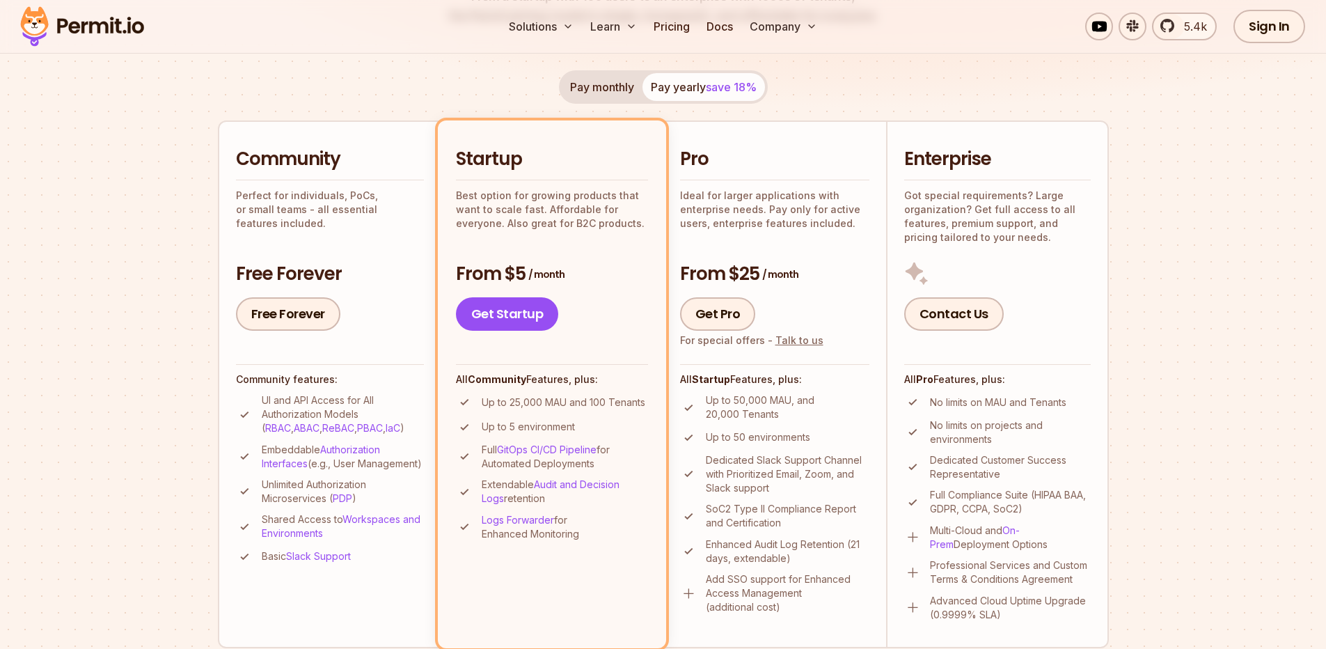  What do you see at coordinates (1010, 502) in the screenshot?
I see `p: Full Compliance Suite (HIPAA BAA, GDPR, CCPA, SoC2)` at bounding box center [1010, 502].